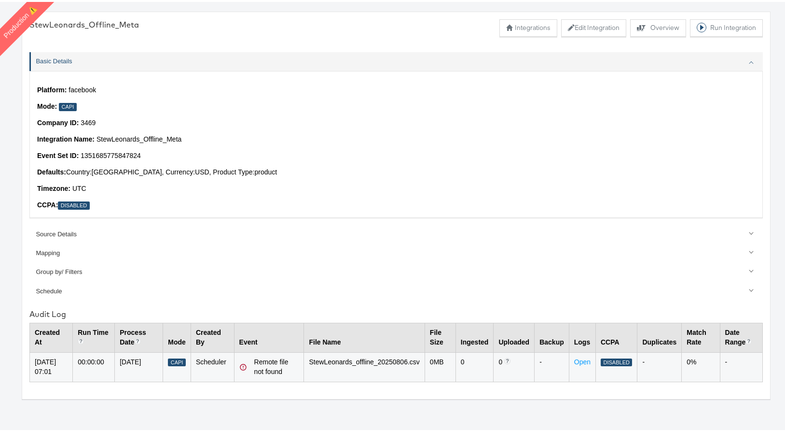 This screenshot has width=785, height=432. Describe the element at coordinates (139, 335) in the screenshot. I see `th: Process Date` at that location.